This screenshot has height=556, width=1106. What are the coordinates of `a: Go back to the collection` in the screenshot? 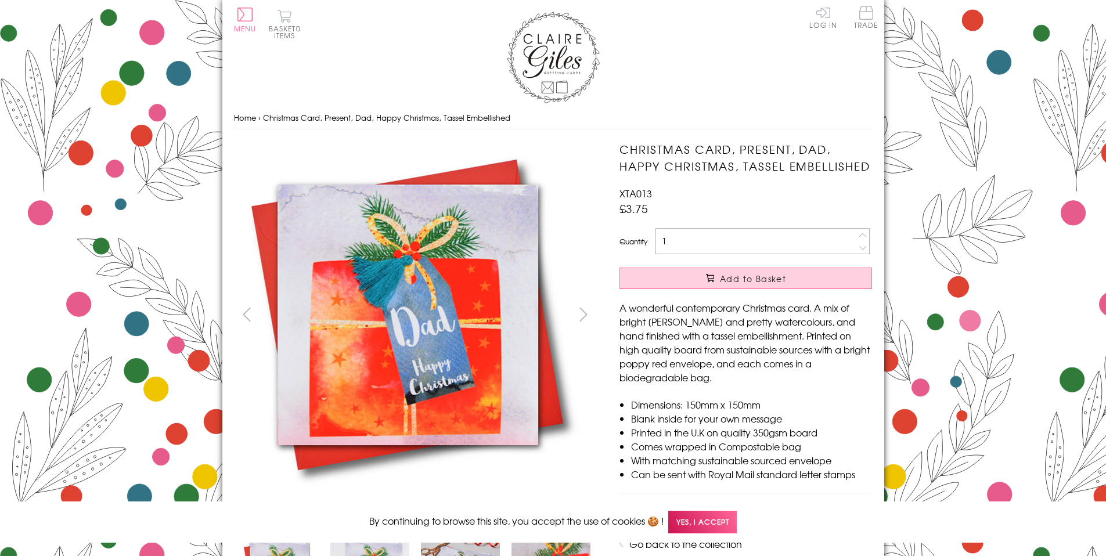 It's located at (686, 544).